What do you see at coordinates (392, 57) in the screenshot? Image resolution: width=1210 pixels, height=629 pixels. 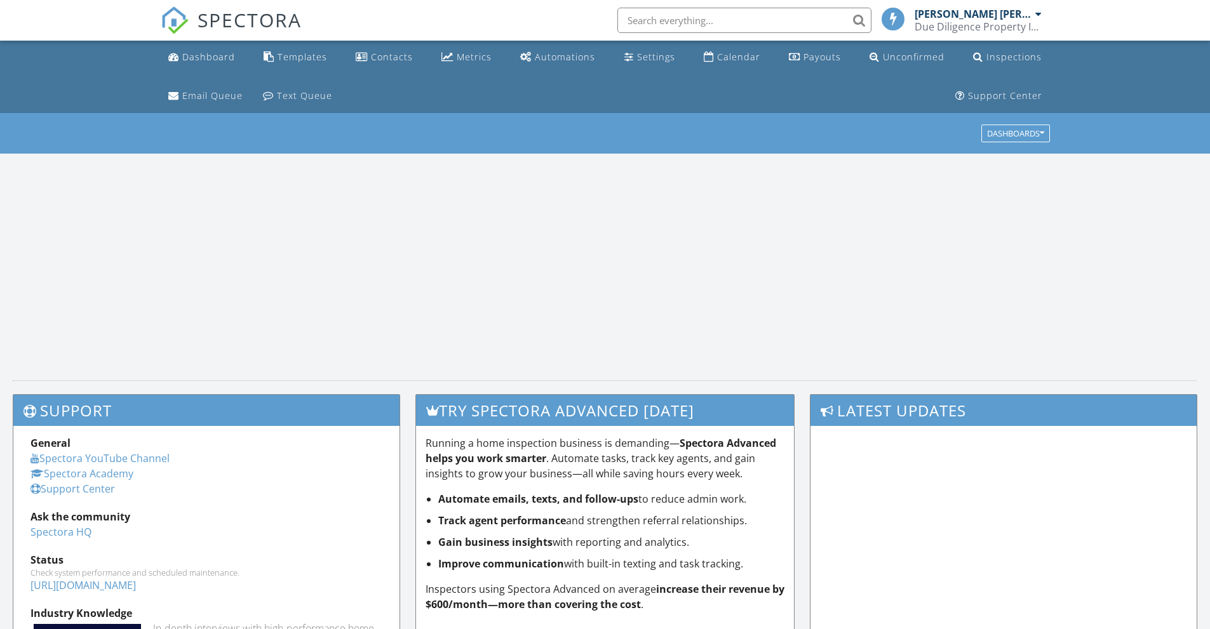 I see `div: Contacts` at bounding box center [392, 57].